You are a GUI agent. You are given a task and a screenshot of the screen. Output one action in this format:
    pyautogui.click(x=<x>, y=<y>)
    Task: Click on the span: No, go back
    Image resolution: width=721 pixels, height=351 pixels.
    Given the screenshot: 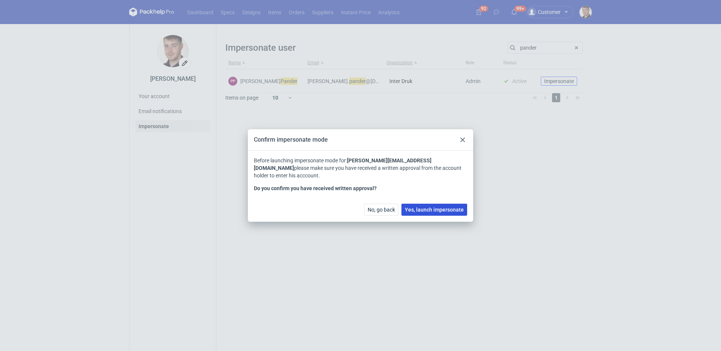 What is the action you would take?
    pyautogui.click(x=381, y=210)
    